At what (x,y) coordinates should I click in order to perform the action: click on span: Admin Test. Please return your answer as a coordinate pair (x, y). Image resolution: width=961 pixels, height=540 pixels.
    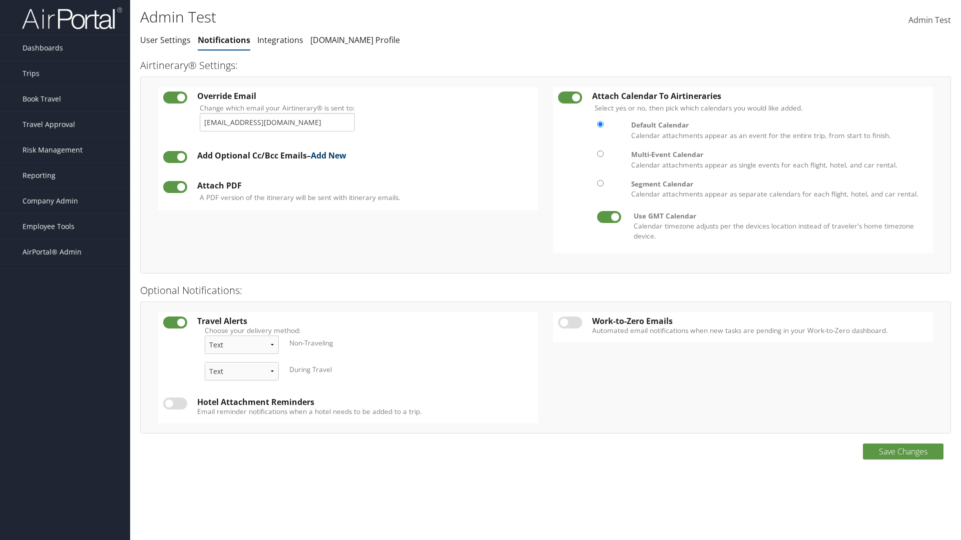
    Looking at the image, I should click on (929, 20).